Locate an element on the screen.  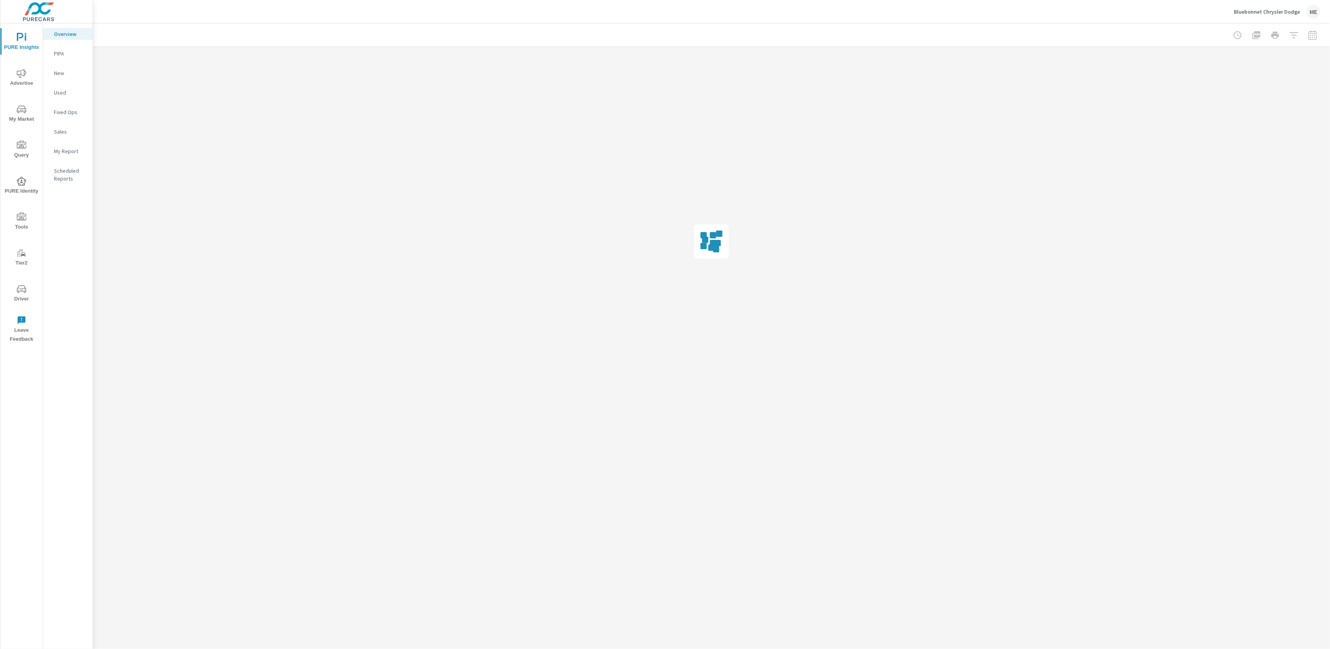
span: PURE Identity is located at coordinates (22, 186).